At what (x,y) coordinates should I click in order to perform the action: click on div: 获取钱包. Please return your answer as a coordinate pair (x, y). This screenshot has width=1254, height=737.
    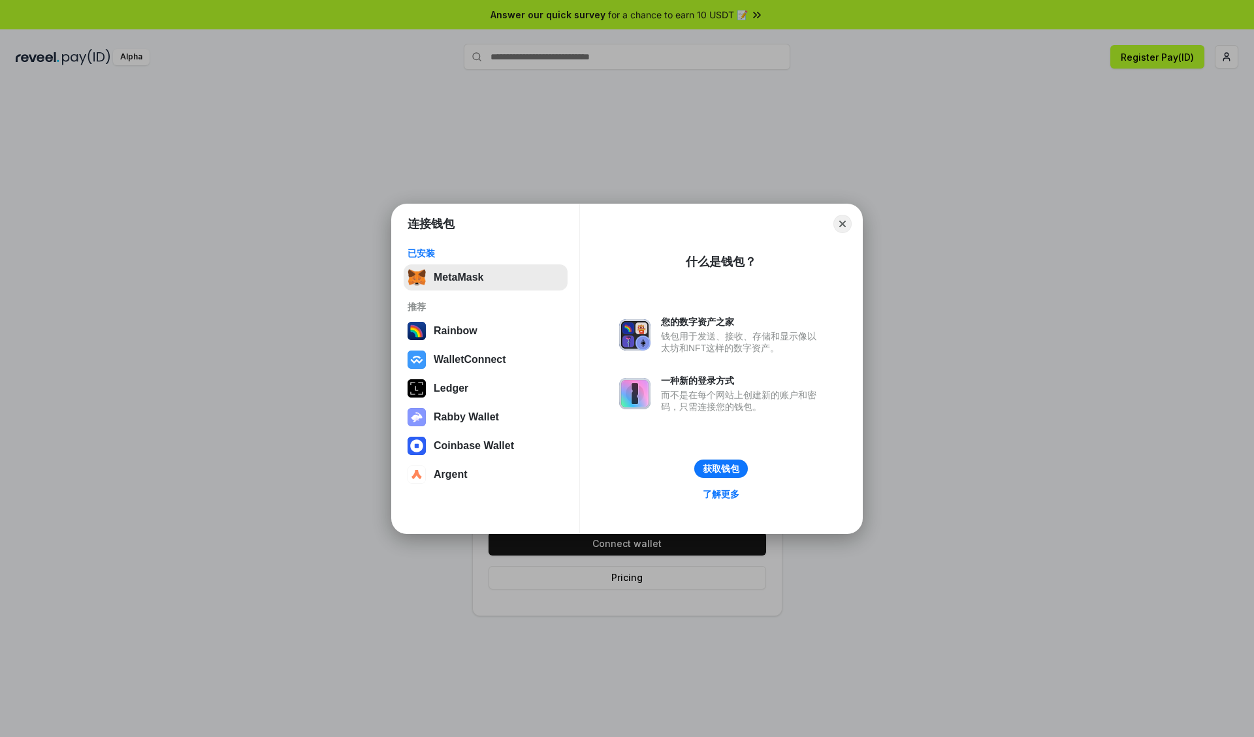
    Looking at the image, I should click on (721, 469).